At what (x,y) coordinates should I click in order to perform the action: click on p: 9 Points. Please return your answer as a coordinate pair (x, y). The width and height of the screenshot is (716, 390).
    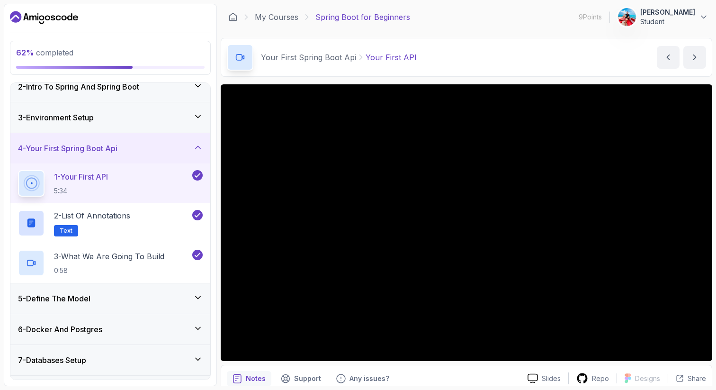
    Looking at the image, I should click on (590, 17).